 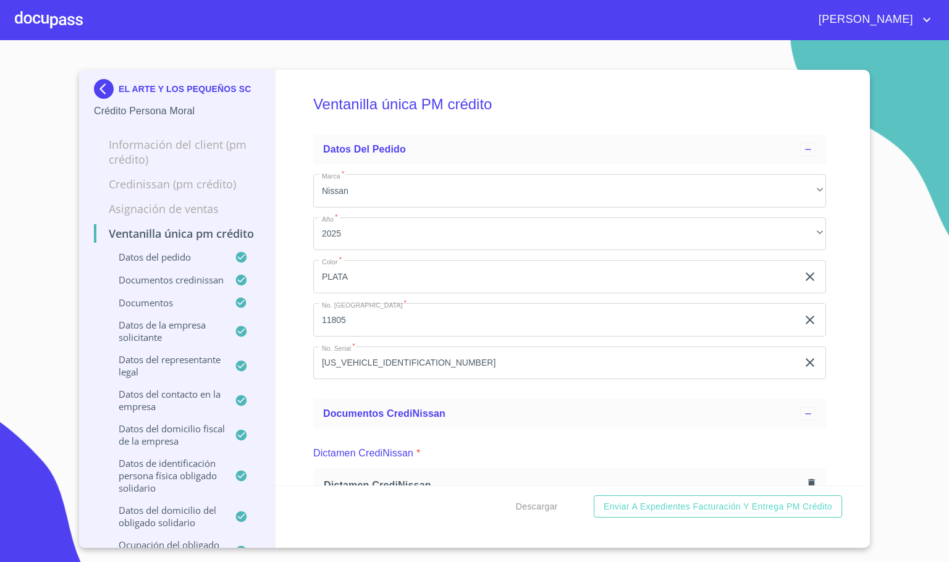 What do you see at coordinates (872, 20) in the screenshot?
I see `button: account of current user` at bounding box center [872, 20].